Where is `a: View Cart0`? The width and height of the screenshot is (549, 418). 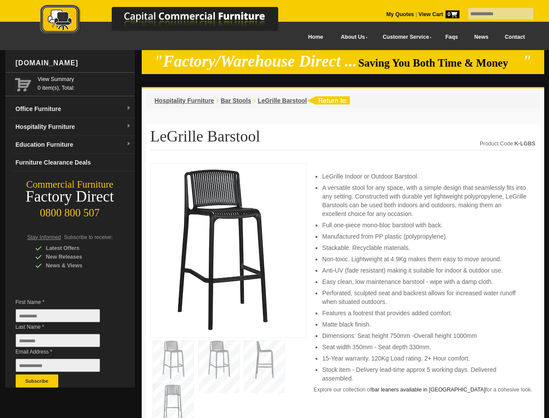
a: View Cart0 is located at coordinates (438, 14).